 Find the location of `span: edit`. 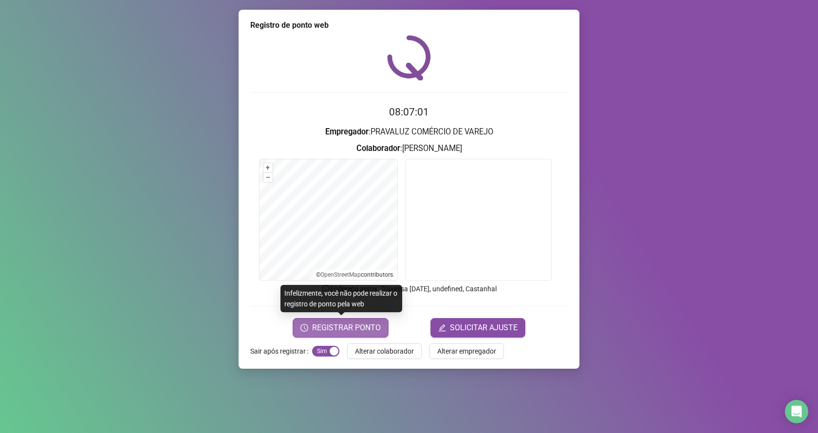

span: edit is located at coordinates (442, 328).